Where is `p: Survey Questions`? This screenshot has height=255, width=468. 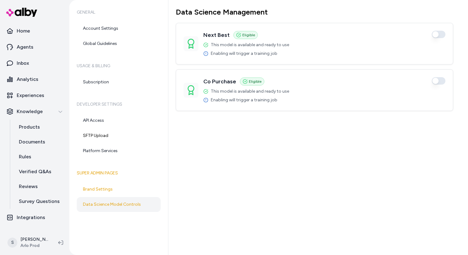 p: Survey Questions is located at coordinates (39, 201).